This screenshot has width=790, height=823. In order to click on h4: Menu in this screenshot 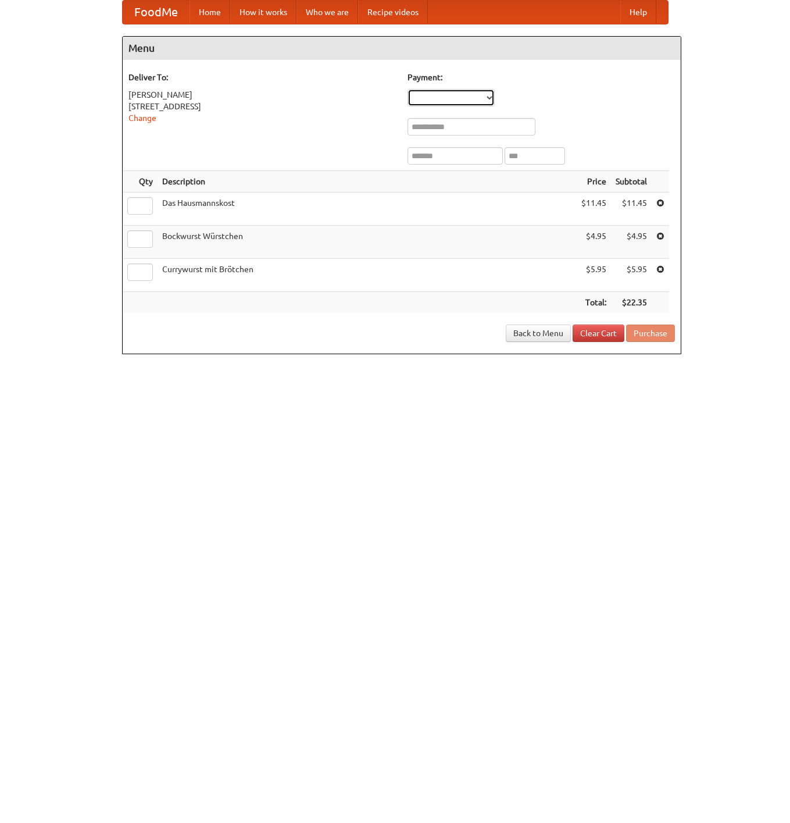, I will do `click(402, 48)`.